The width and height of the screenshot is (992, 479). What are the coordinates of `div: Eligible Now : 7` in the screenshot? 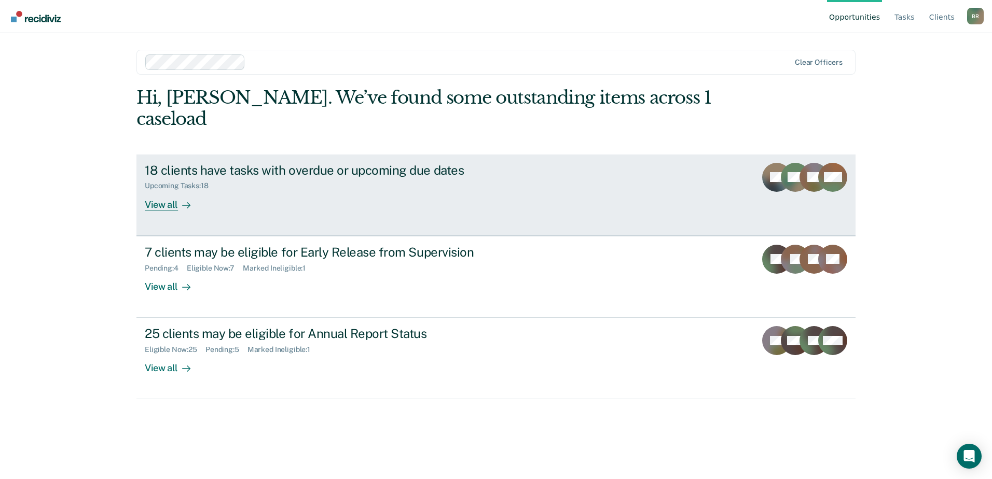 It's located at (215, 268).